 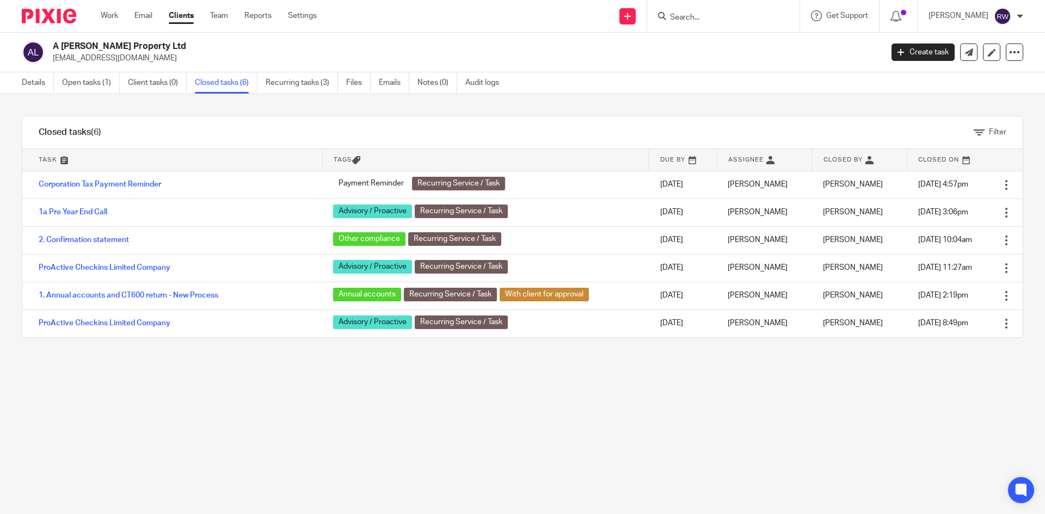 What do you see at coordinates (485, 160) in the screenshot?
I see `th: Tags` at bounding box center [485, 160].